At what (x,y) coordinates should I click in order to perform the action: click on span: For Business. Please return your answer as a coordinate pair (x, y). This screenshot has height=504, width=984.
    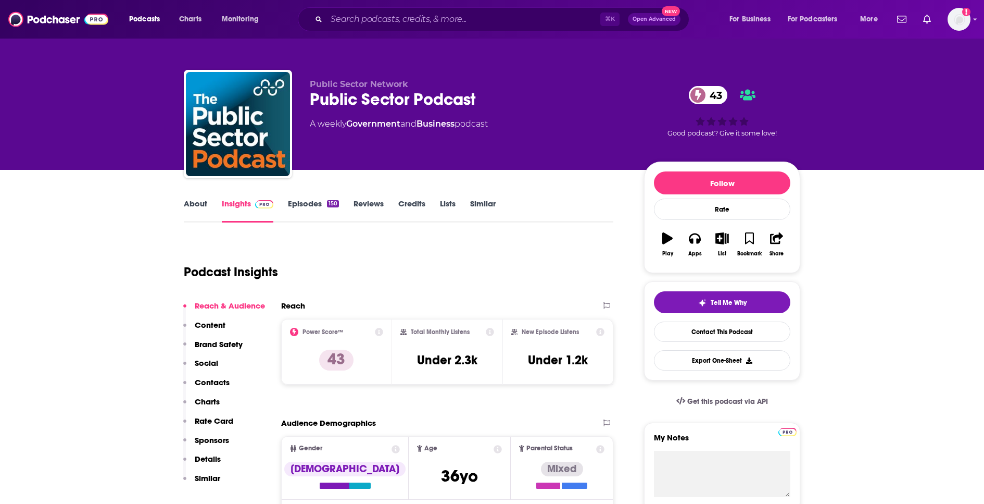
    Looking at the image, I should click on (750, 19).